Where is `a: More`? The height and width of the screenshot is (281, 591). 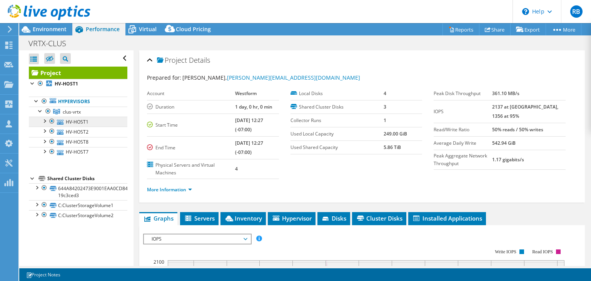 a: More is located at coordinates (563, 29).